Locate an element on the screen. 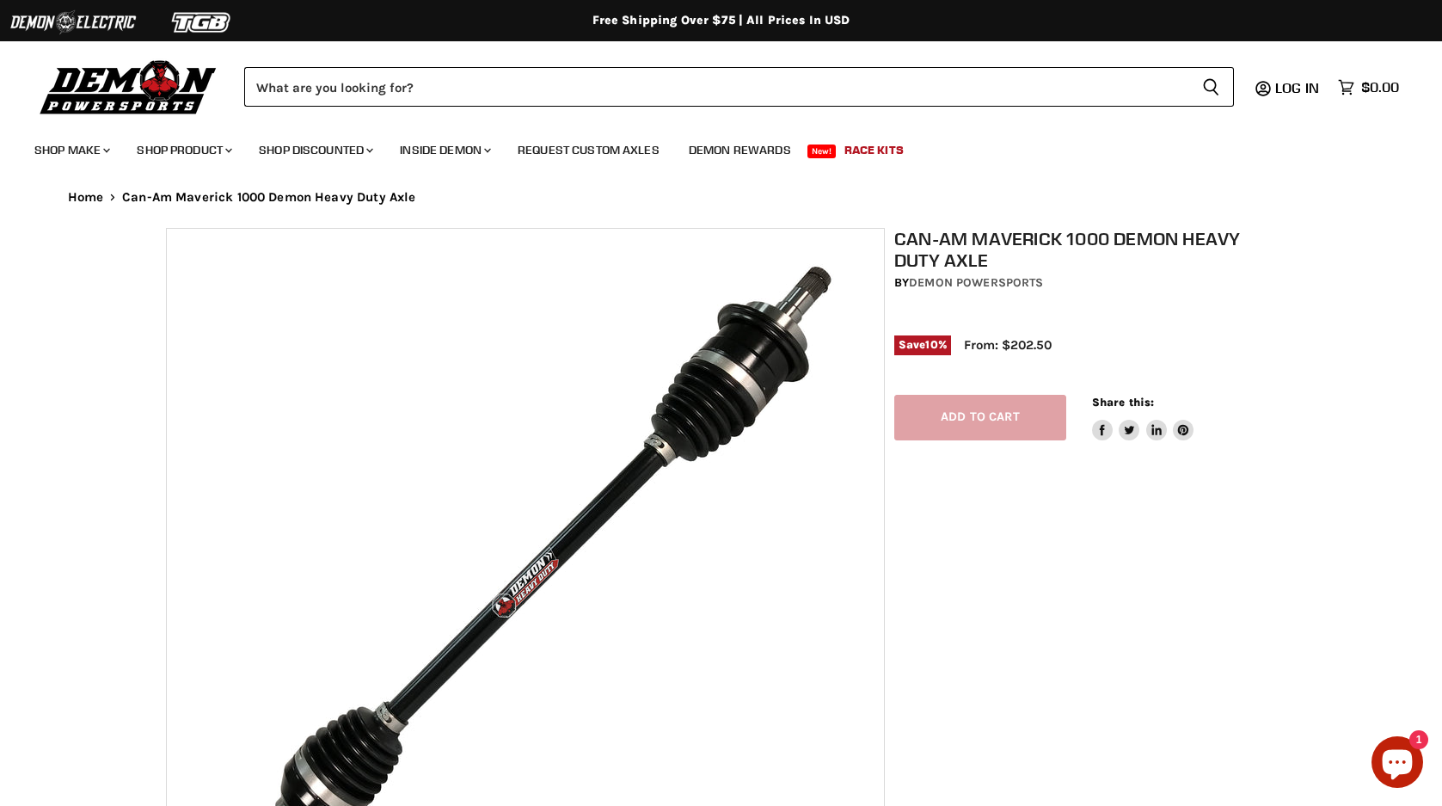 This screenshot has height=806, width=1442. span: Save % is located at coordinates (923, 345).